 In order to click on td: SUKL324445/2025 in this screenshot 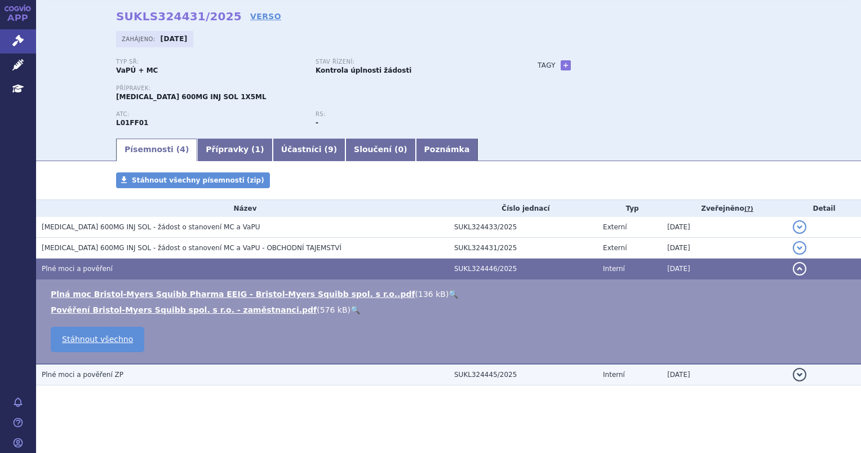, I will do `click(523, 375)`.